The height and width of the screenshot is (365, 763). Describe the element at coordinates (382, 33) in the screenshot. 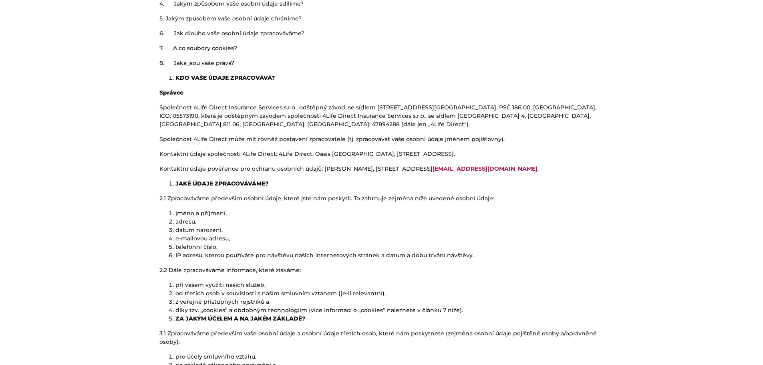

I see `p: 6. Jak dlouho vaše osobní údaje zpracováváme?` at that location.